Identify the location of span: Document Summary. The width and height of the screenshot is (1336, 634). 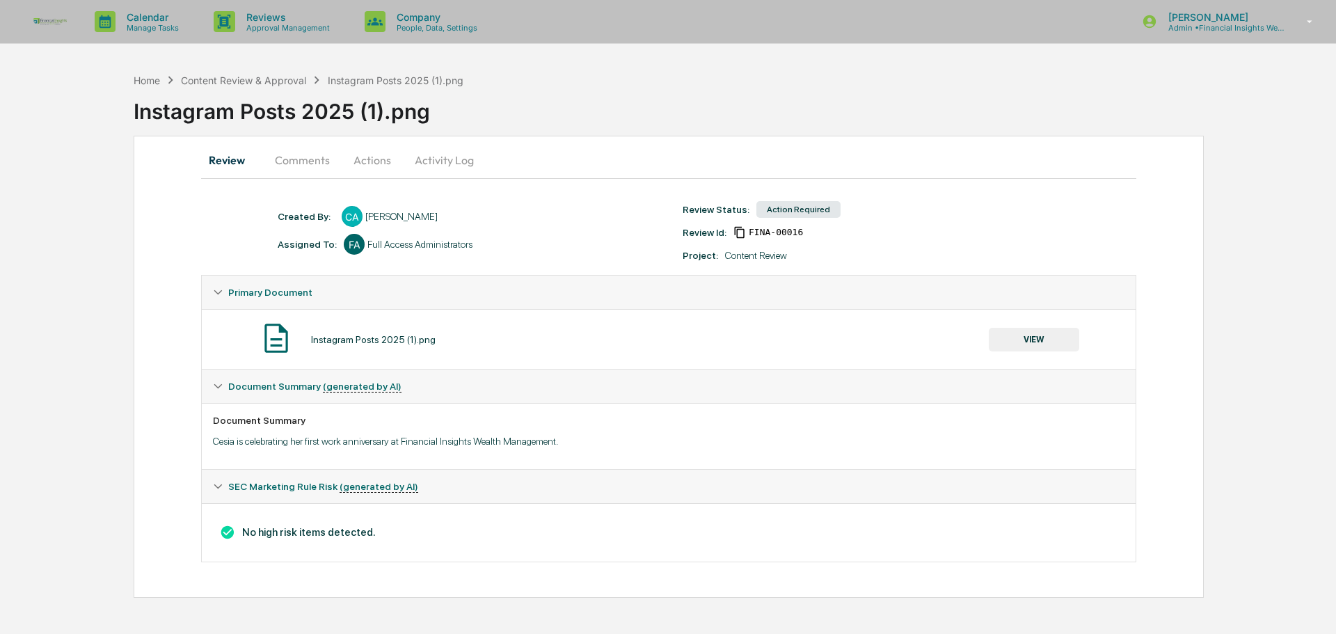
(315, 386).